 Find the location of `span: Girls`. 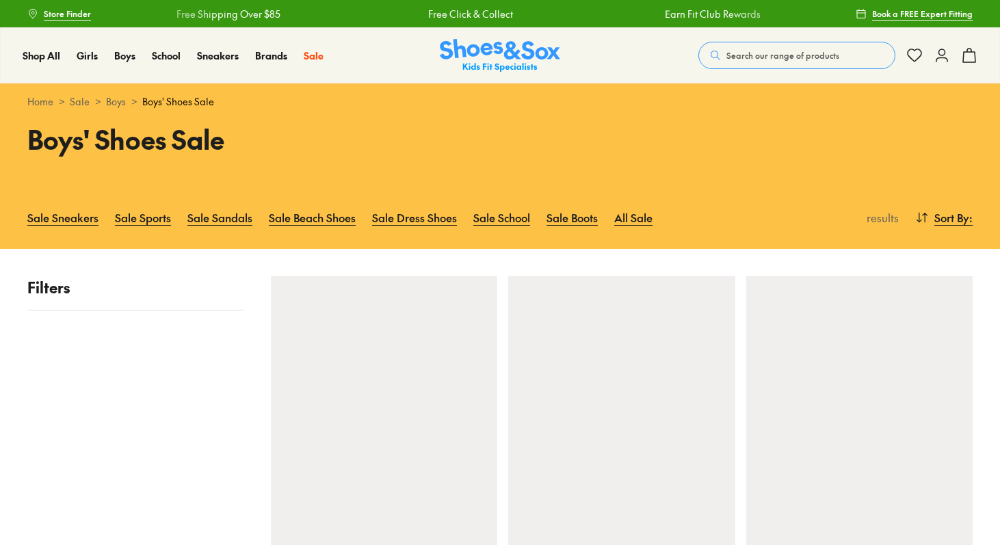

span: Girls is located at coordinates (87, 55).